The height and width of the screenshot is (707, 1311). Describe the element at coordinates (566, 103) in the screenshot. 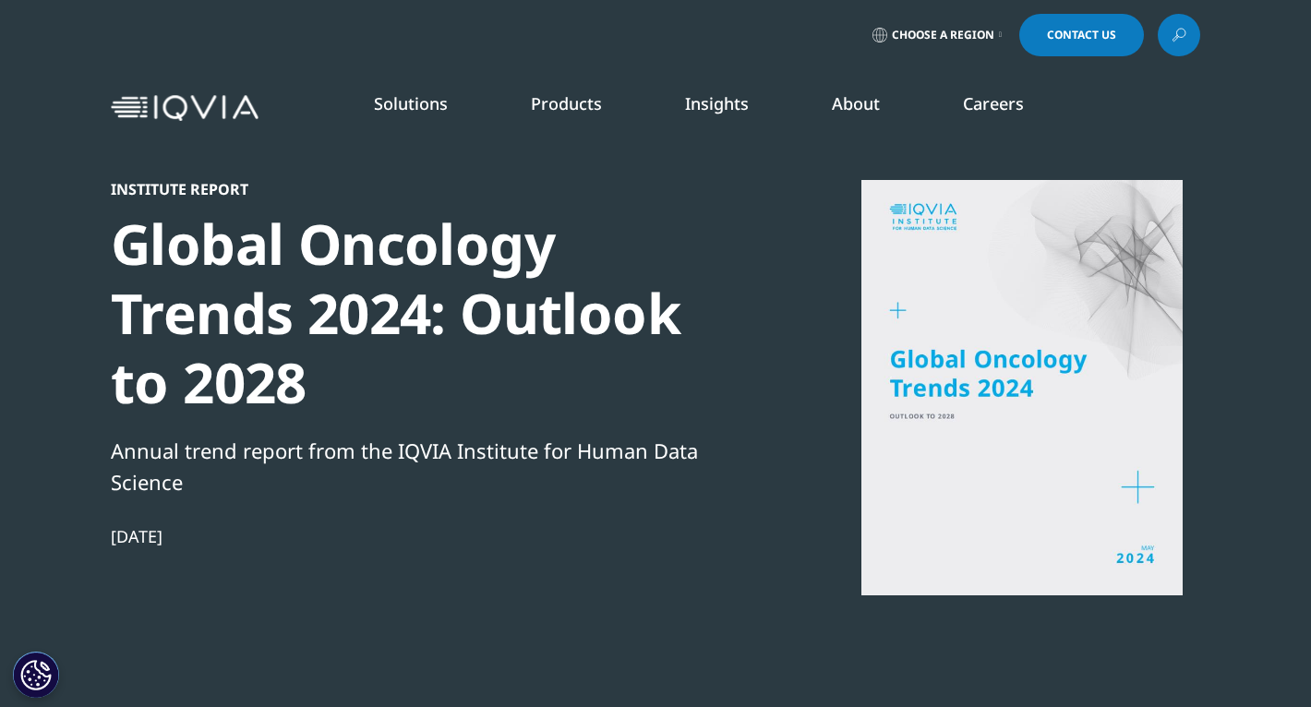

I see `a: Products` at that location.